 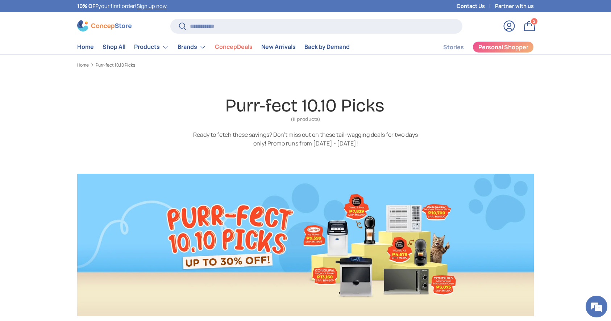 What do you see at coordinates (192, 47) in the screenshot?
I see `summary: Brands` at bounding box center [192, 47].